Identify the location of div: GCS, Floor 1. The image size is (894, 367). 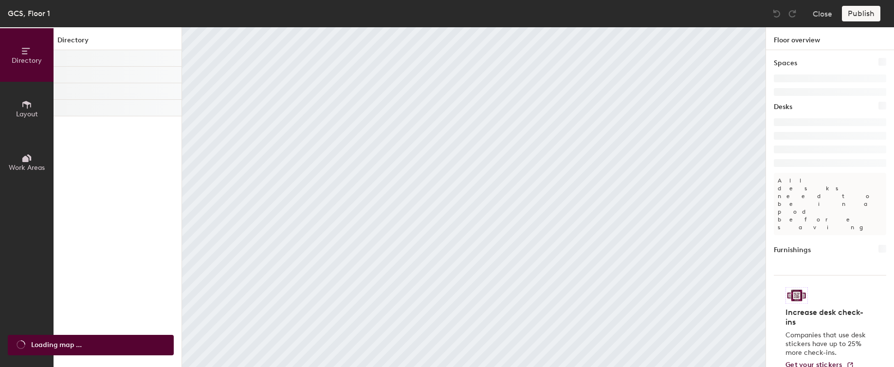
(29, 13).